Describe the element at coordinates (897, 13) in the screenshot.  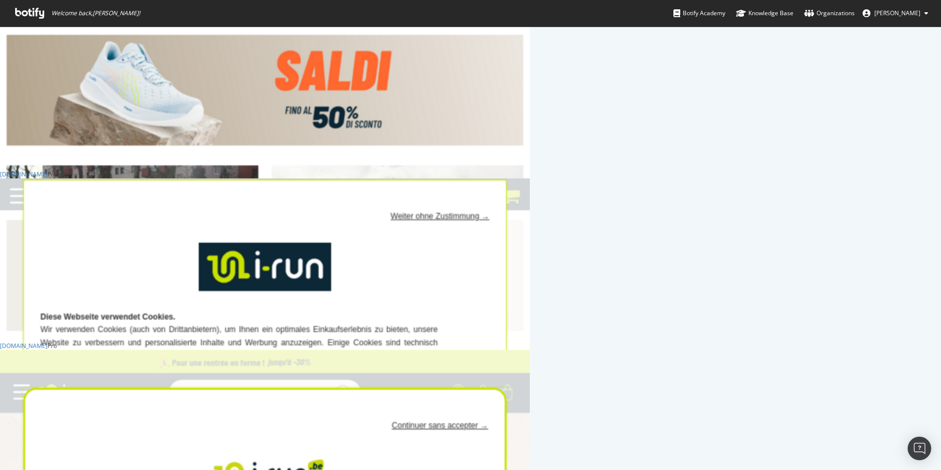
I see `span: joanna duchesne` at that location.